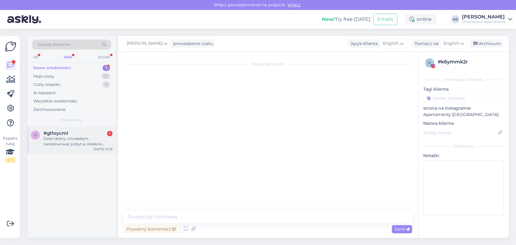 Image resolution: width=516 pixels, height=245 pixels. I want to click on div: Dzień dobry, chciałabym zarezerwować pobyt w obiekcie Letnica seaside przez booking. Będę potrzeb..., so click(78, 141).